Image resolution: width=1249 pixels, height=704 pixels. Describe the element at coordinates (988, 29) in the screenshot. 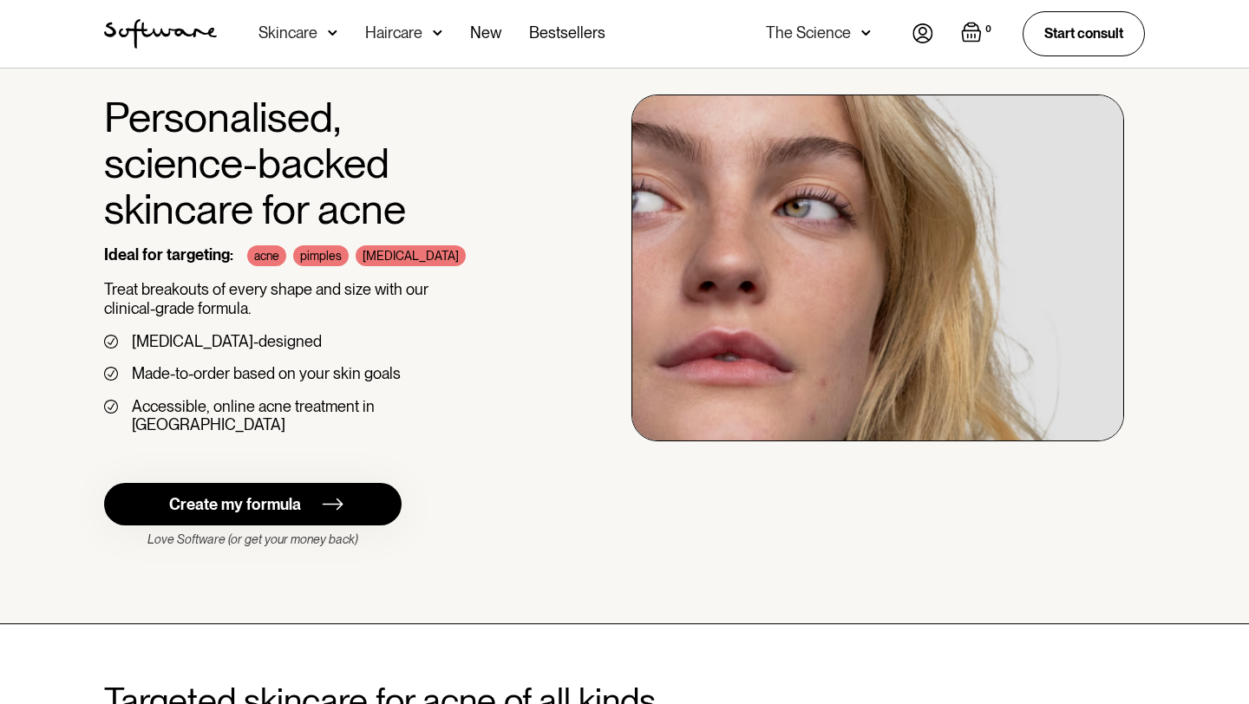

I see `div: 0` at that location.